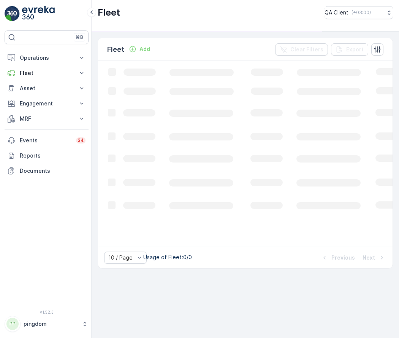  Describe the element at coordinates (302, 49) in the screenshot. I see `button: Clear Filters` at that location.